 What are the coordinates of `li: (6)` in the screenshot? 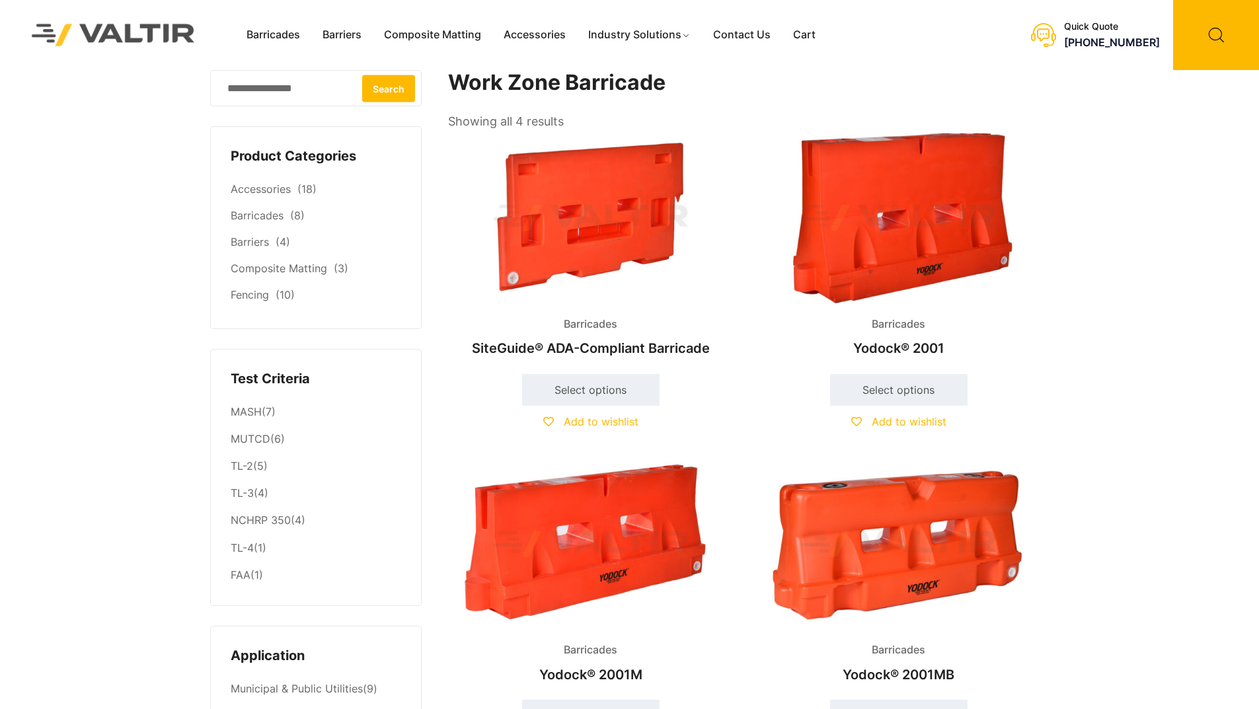 It's located at (316, 439).